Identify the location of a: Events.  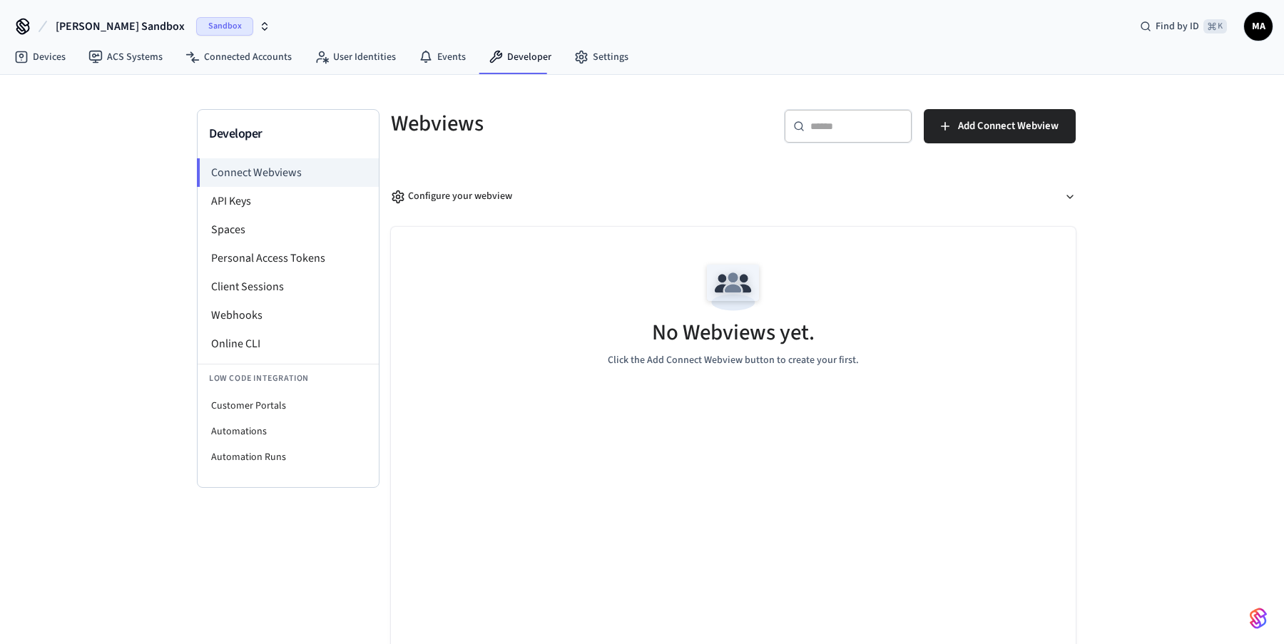
(442, 57).